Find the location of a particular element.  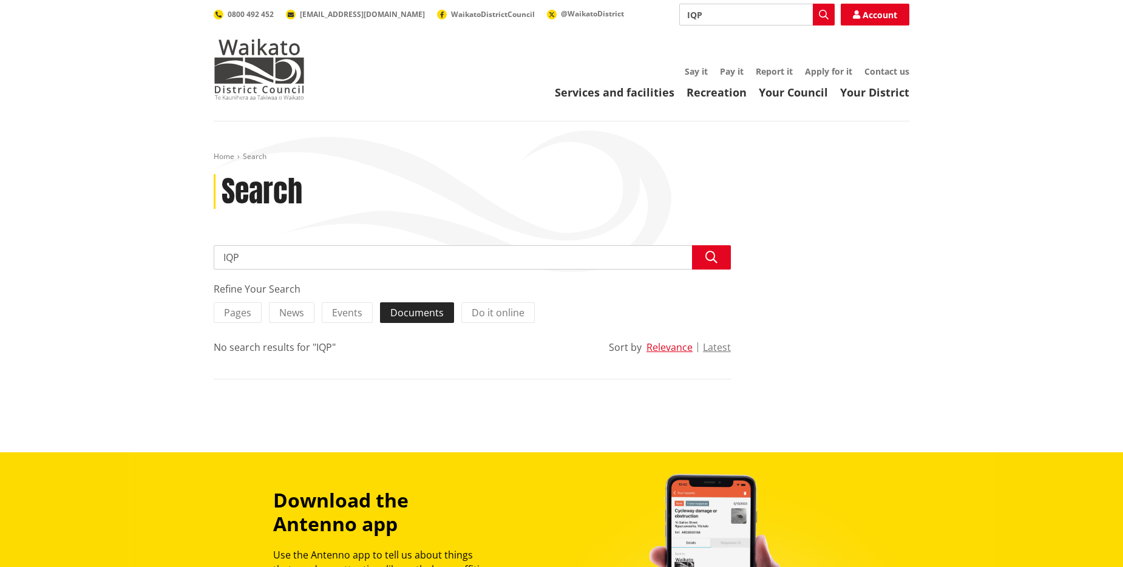

a: @WaikatoDistrict is located at coordinates (585, 13).